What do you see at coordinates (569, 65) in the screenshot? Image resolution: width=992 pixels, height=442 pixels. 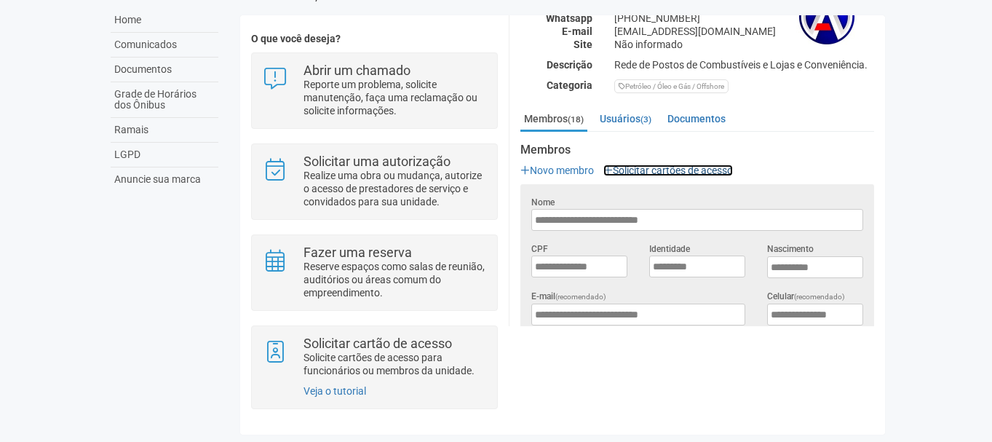 I see `strong: Descrição` at bounding box center [569, 65].